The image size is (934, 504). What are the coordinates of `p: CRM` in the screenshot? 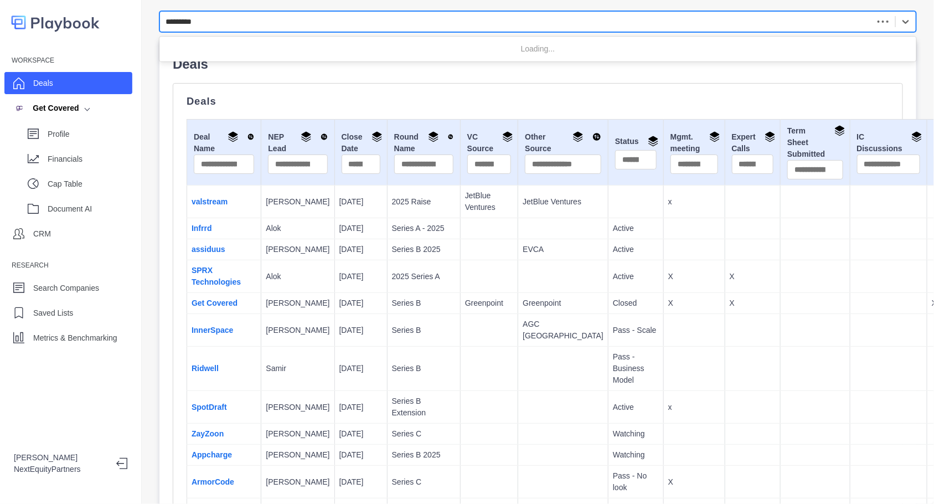 It's located at (42, 234).